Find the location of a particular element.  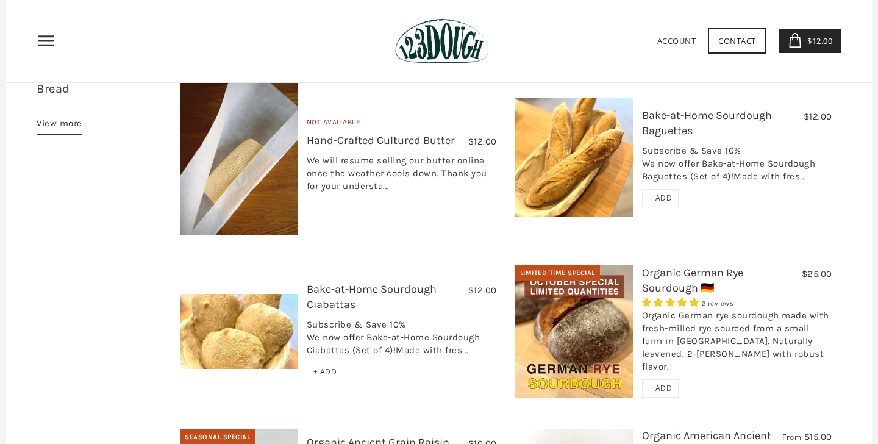

div: Subscribe & Save 10% We now offer Bake-at-Home Sourdough Ciabattas (Set of 4)!Made with fres... is located at coordinates (402, 340).